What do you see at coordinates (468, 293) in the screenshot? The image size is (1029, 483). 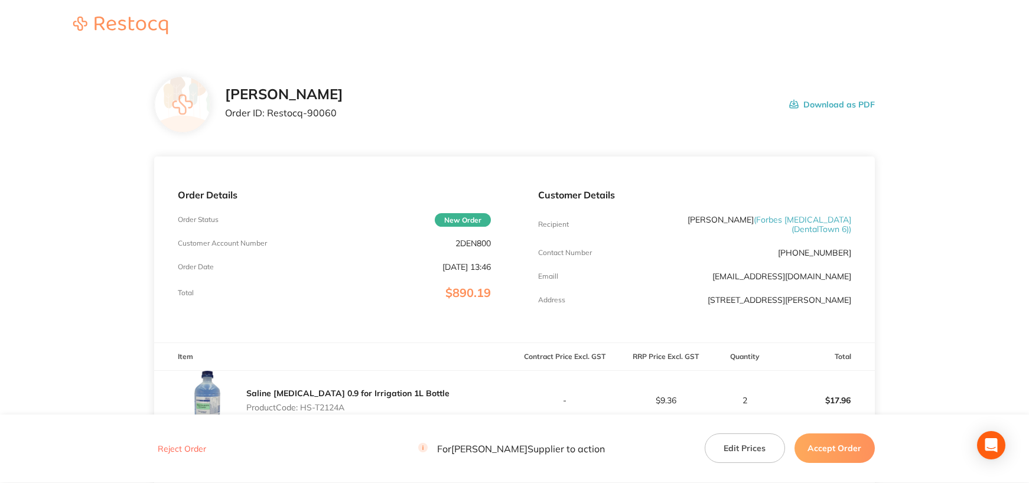 I see `span: $890.19` at bounding box center [468, 293].